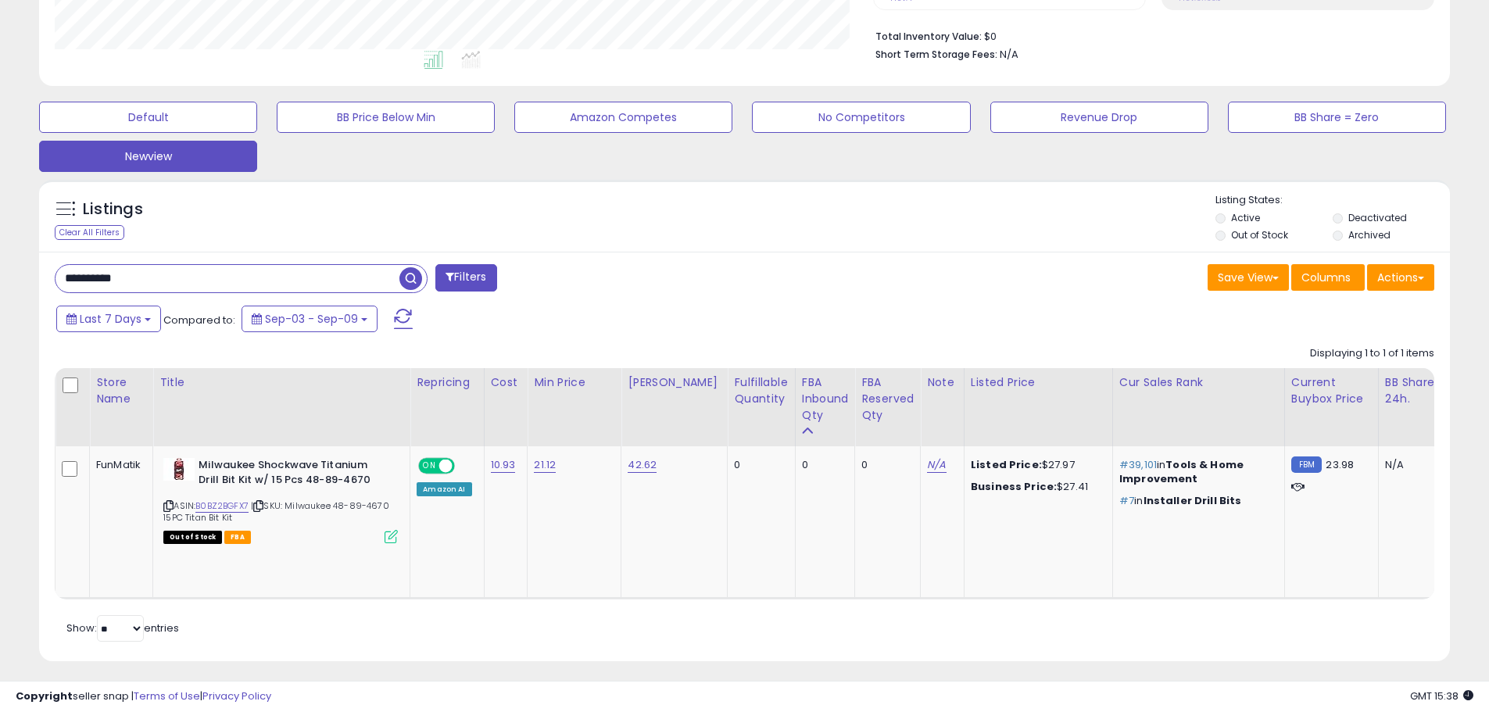 The height and width of the screenshot is (712, 1489). What do you see at coordinates (1099, 117) in the screenshot?
I see `button: Revenue Drop` at bounding box center [1099, 117].